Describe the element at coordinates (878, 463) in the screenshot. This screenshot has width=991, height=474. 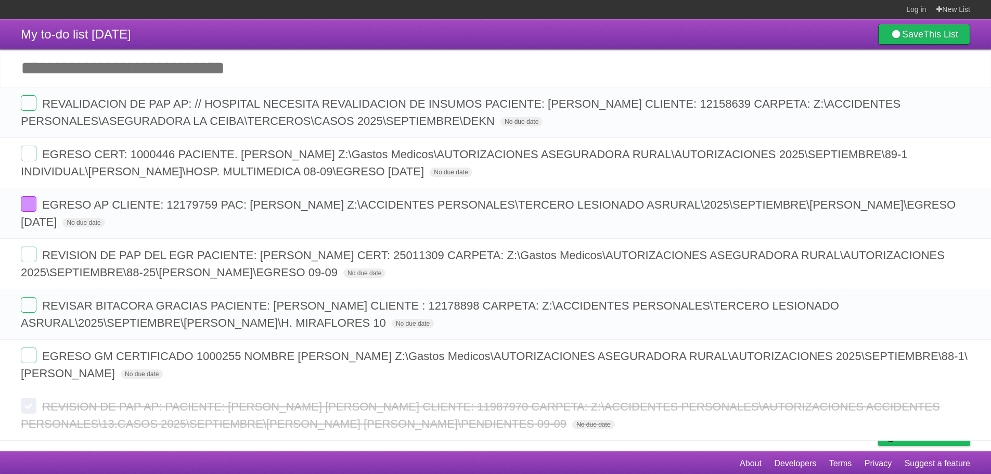
I see `a: Privacy` at that location.